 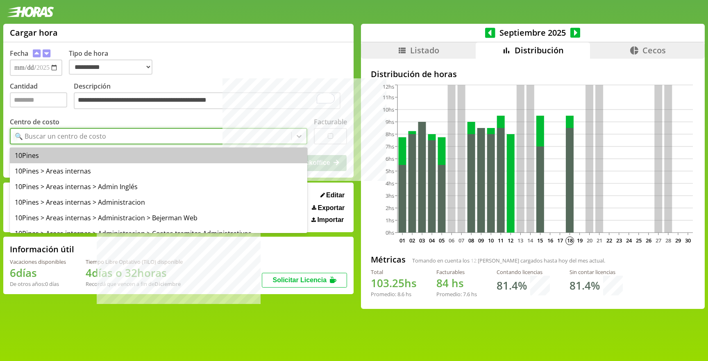 I want to click on text: 04, so click(x=432, y=240).